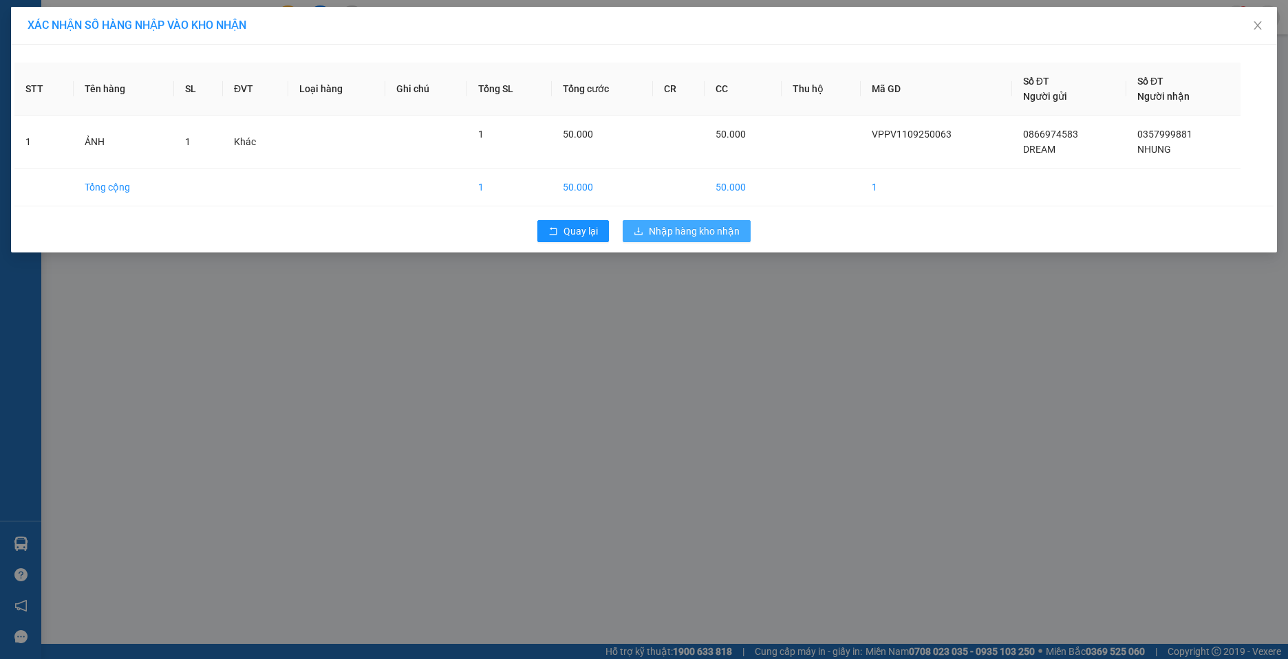  Describe the element at coordinates (1039, 149) in the screenshot. I see `span: DREAM` at that location.